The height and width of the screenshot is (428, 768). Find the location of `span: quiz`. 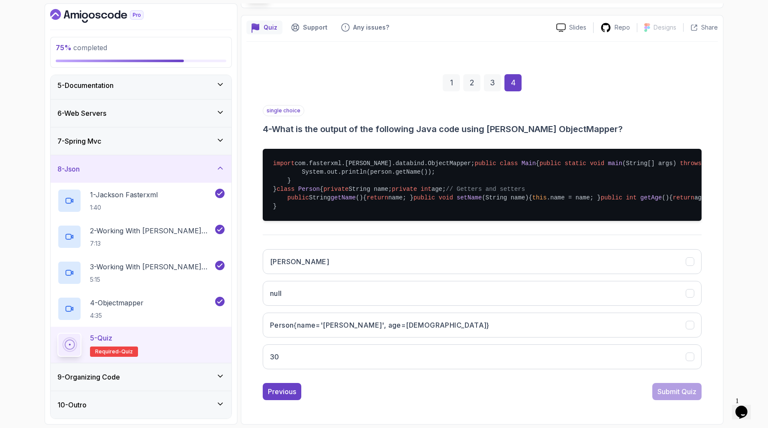

span: quiz is located at coordinates (127, 351).